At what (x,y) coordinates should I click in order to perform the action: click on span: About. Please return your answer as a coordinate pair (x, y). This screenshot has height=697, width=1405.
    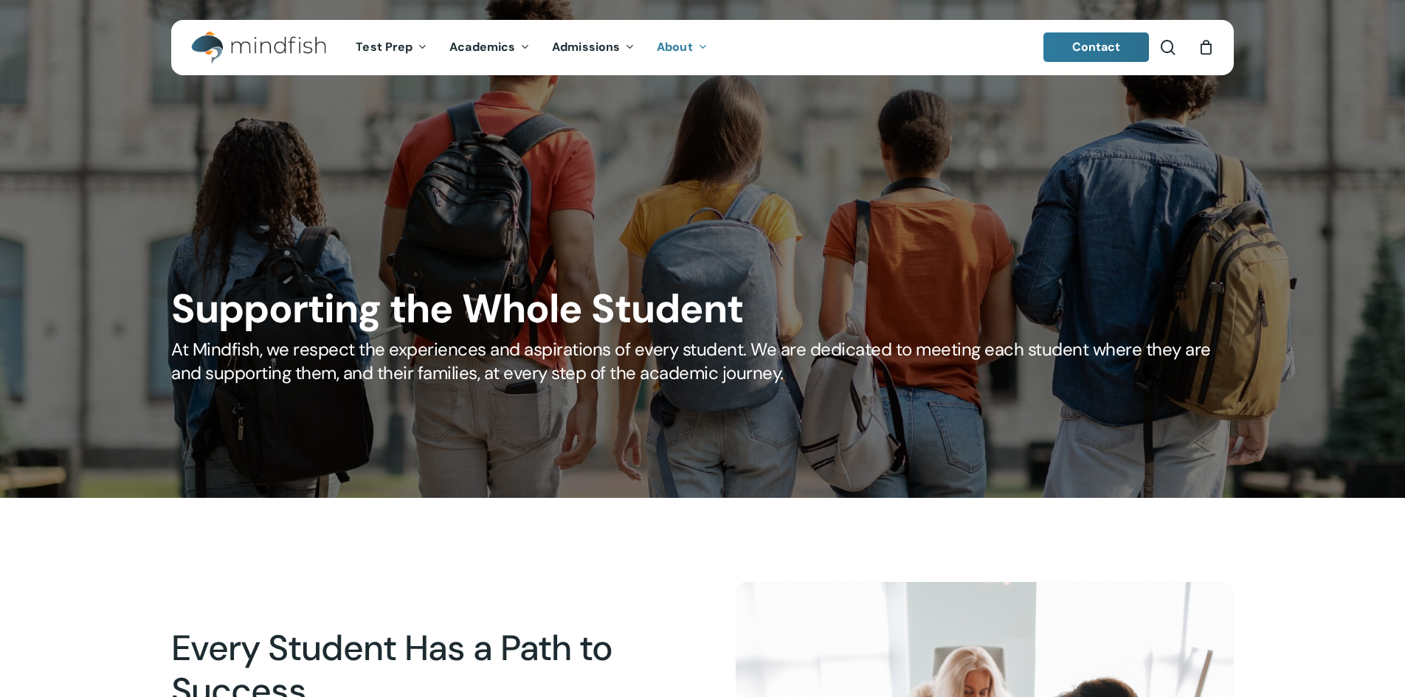
    Looking at the image, I should click on (675, 46).